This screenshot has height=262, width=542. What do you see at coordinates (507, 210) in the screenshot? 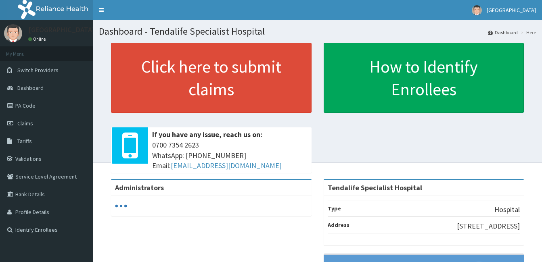
I see `p: Hospital` at bounding box center [507, 210].